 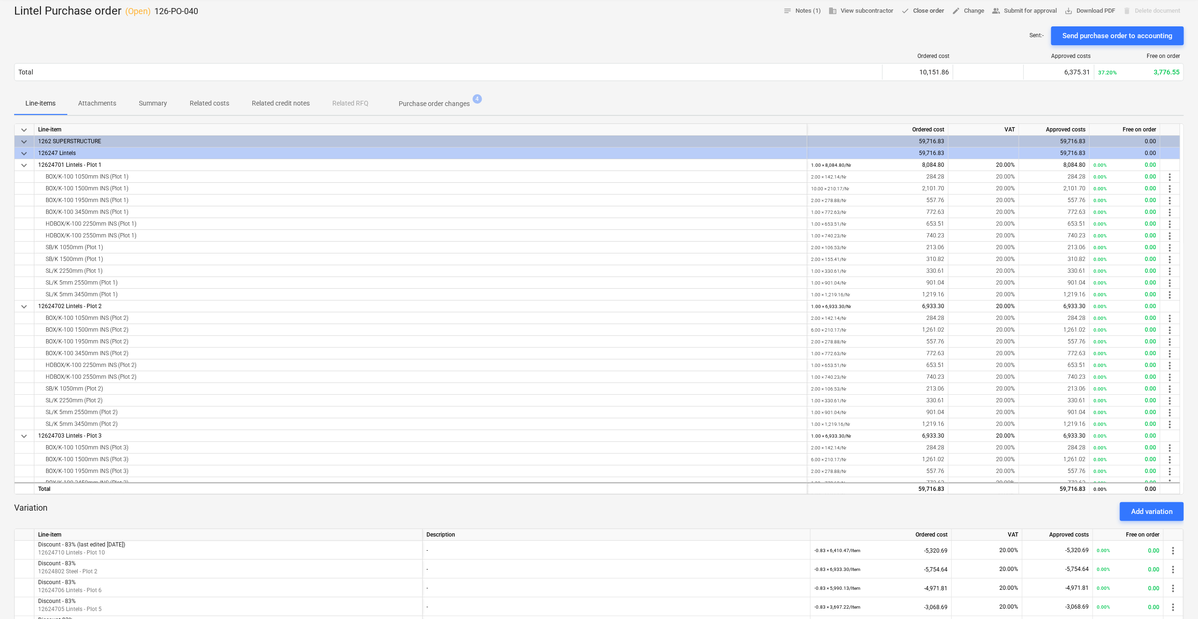 What do you see at coordinates (1118, 36) in the screenshot?
I see `div: Send purchase order to accounting` at bounding box center [1118, 36].